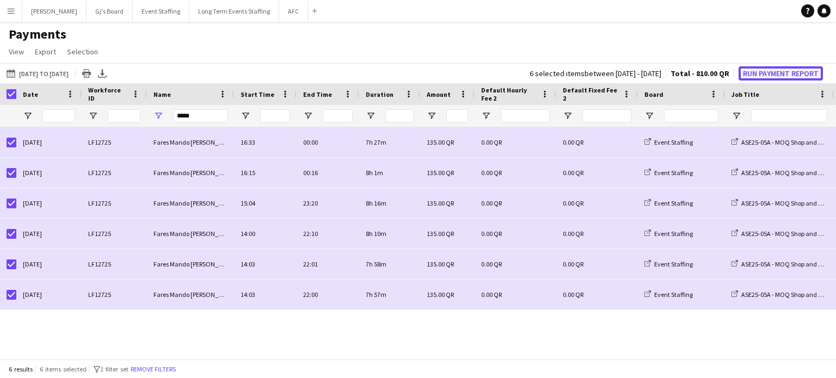  Describe the element at coordinates (390, 295) in the screenshot. I see `div: 7h 57m` at that location.